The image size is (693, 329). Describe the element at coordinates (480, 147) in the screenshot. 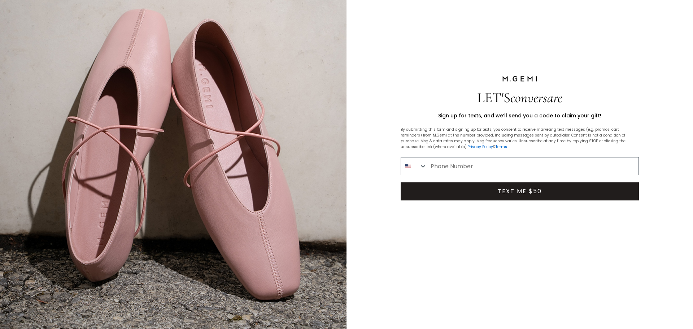

I see `a: Privacy Policy` at that location.